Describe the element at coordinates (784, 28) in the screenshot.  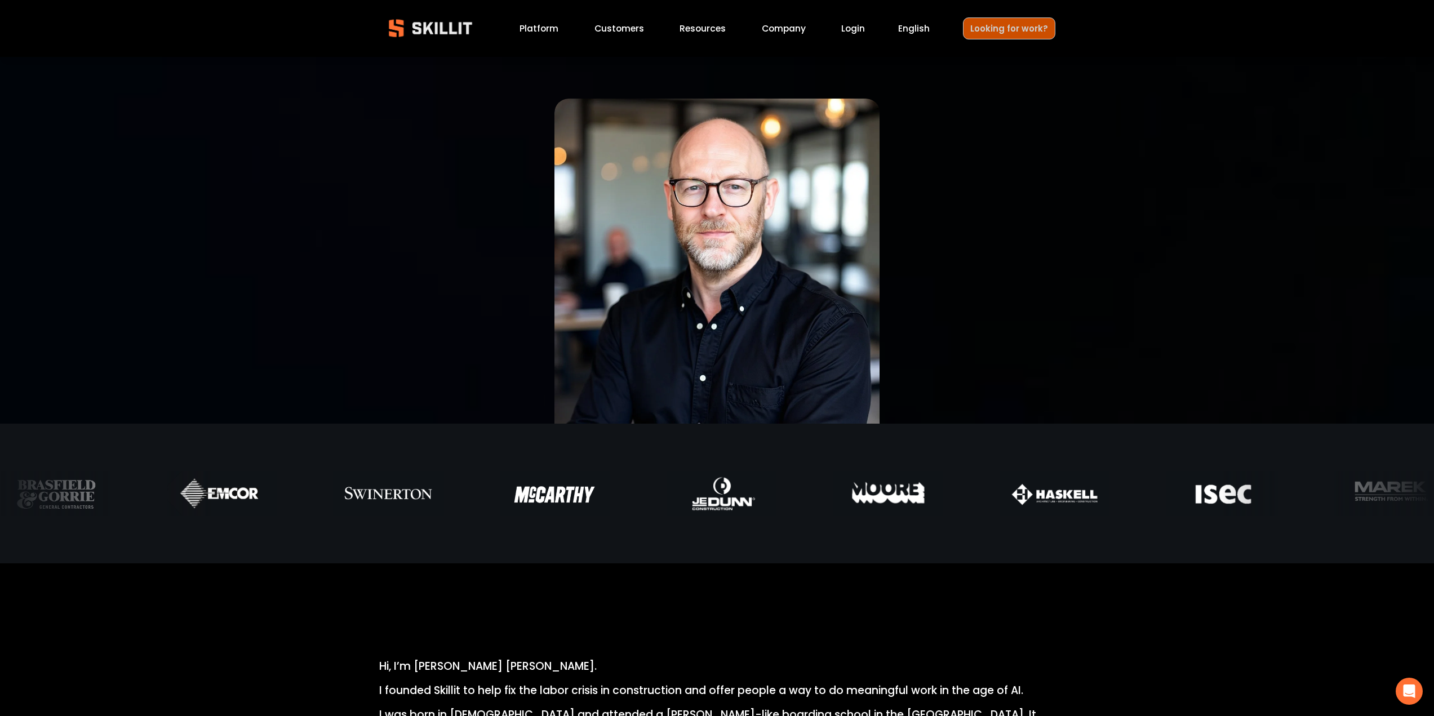
I see `a: Company` at that location.